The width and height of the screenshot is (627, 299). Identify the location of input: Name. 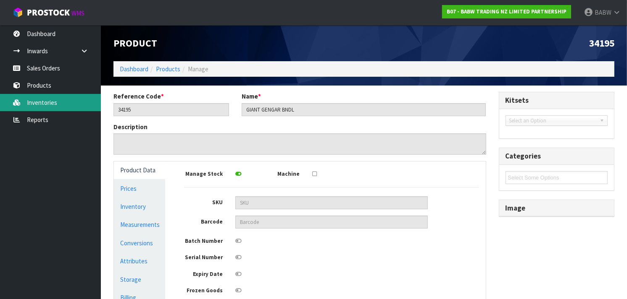
(363, 110).